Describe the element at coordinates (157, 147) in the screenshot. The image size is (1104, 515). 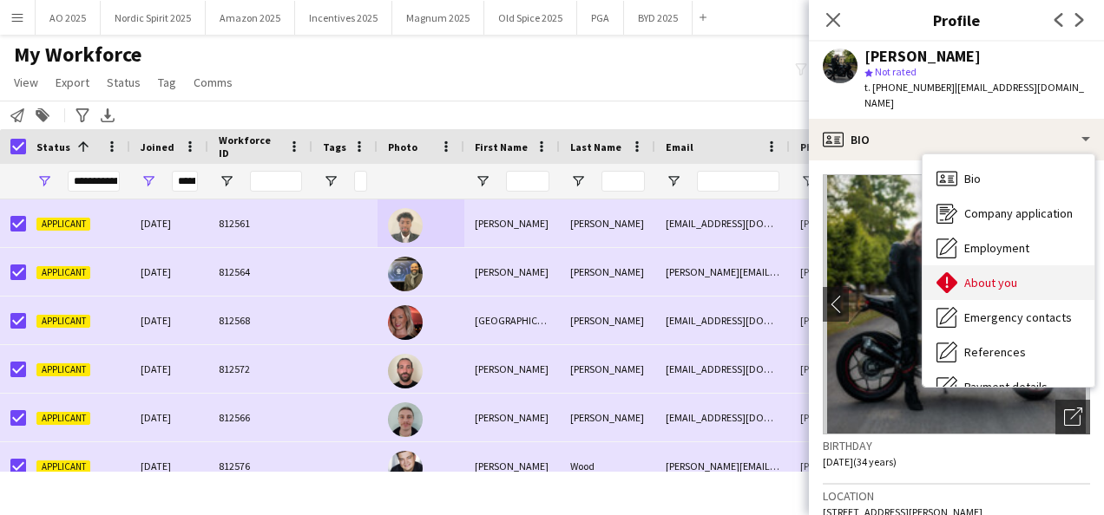
I see `span: Joined` at that location.